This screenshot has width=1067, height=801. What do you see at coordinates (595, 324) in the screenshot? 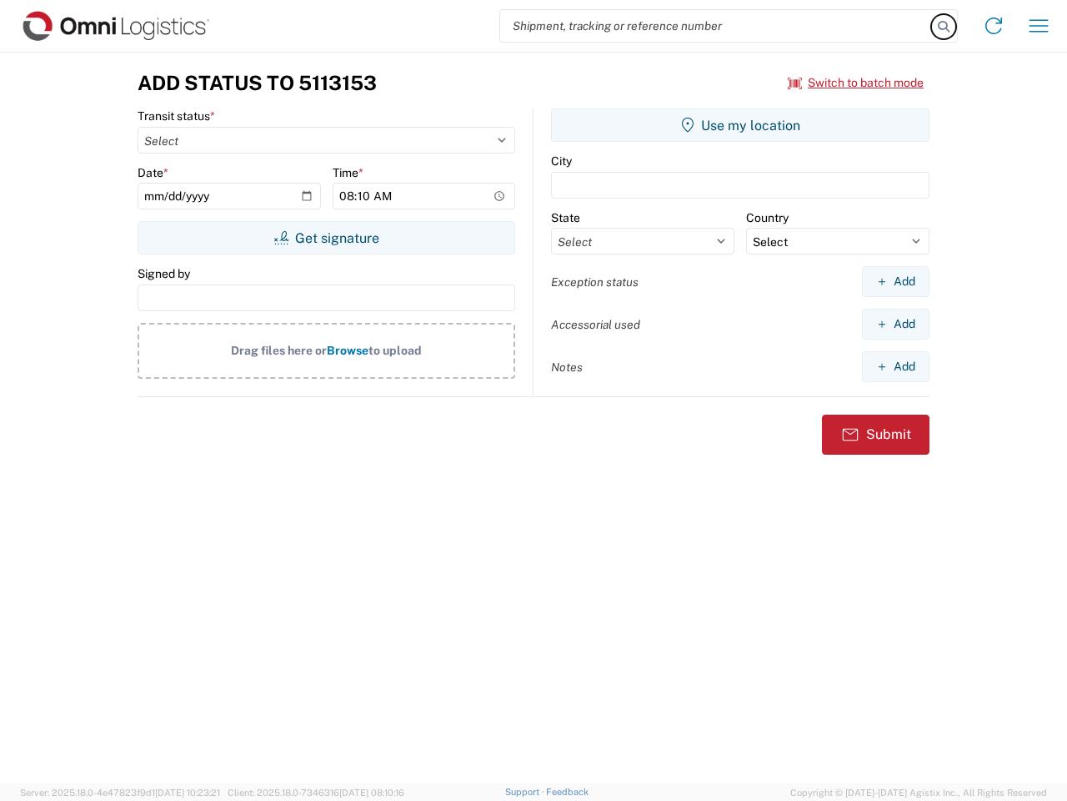
I see `label: Accessorial used` at bounding box center [595, 324].